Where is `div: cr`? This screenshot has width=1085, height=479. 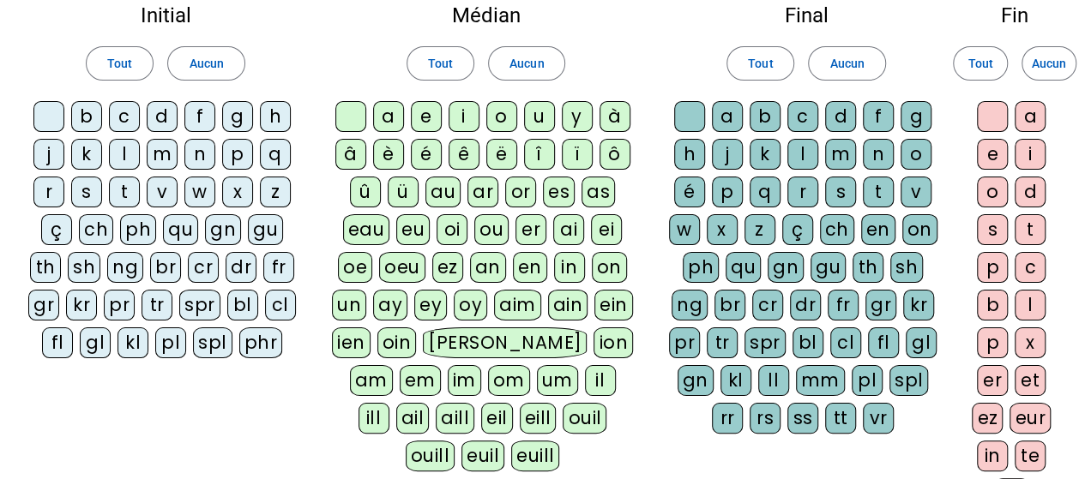
div: cr is located at coordinates (203, 268).